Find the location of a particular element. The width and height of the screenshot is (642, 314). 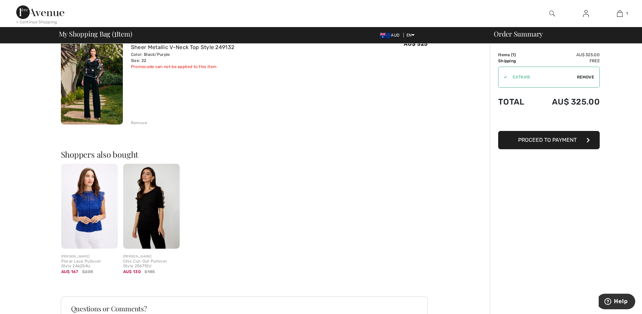

div: < Continue Shopping is located at coordinates (37, 22).